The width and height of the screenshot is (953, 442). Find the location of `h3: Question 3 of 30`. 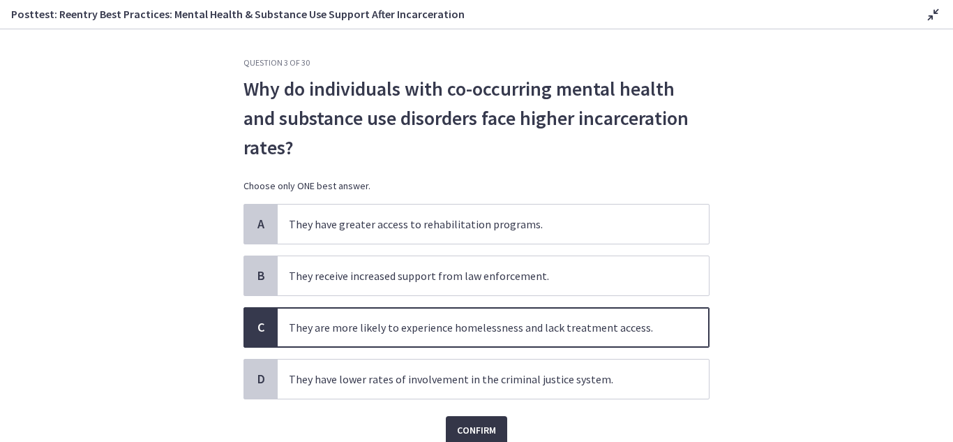

h3: Question 3 of 30 is located at coordinates (477, 63).